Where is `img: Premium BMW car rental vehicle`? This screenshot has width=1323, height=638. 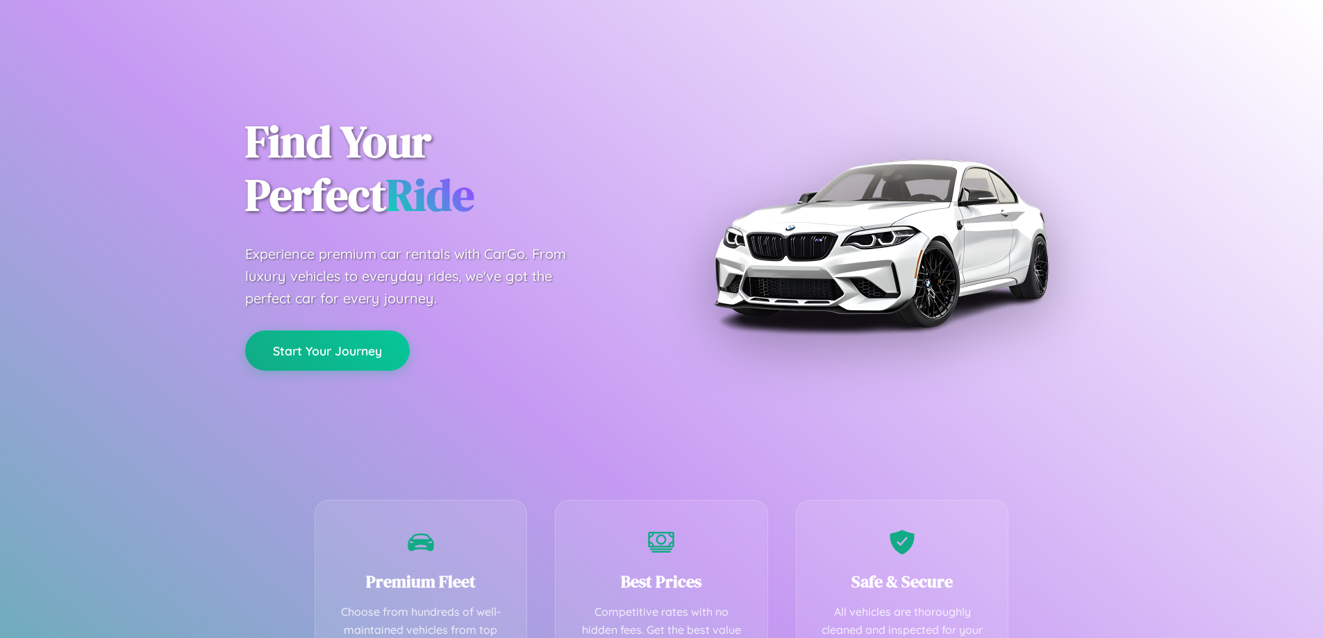 img: Premium BMW car rental vehicle is located at coordinates (880, 243).